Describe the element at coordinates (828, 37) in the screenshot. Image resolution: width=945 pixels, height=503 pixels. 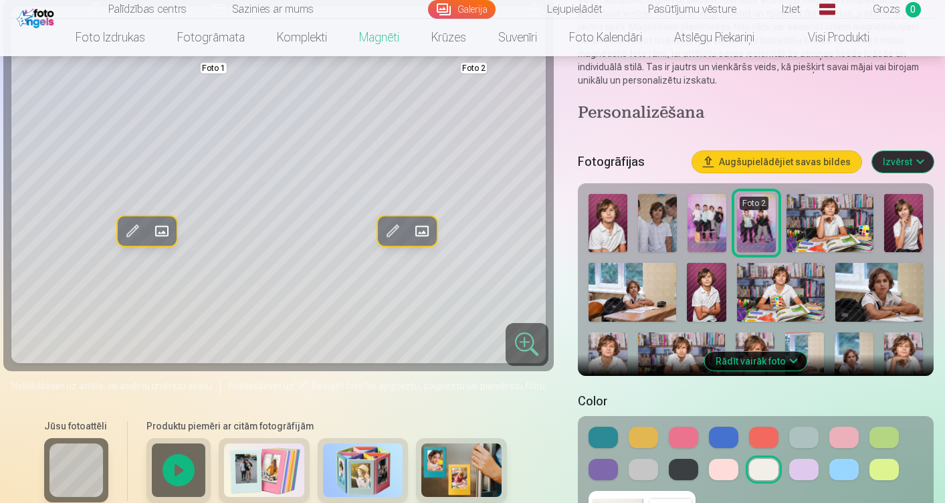
I see `a: Visi produkti` at that location.